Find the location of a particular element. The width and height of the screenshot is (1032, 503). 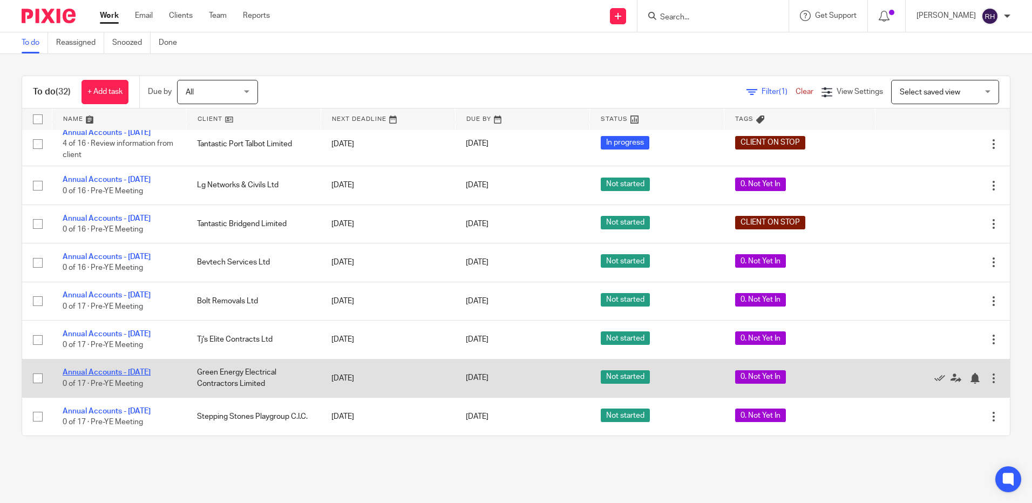

td: Tj's Elite Contracts Ltd is located at coordinates (253, 339).